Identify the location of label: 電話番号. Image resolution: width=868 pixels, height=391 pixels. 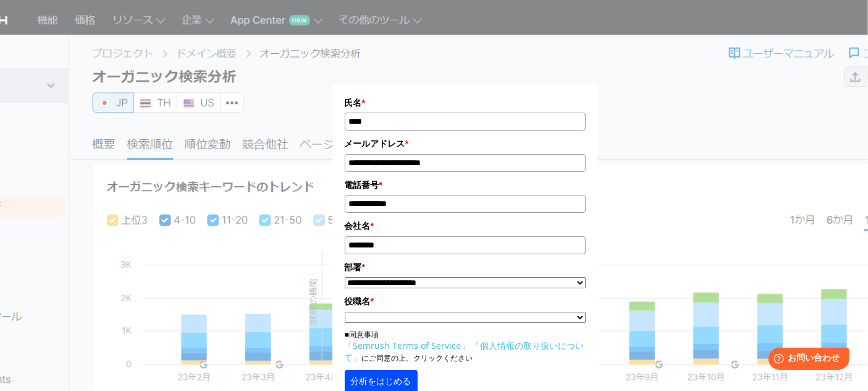
(465, 185).